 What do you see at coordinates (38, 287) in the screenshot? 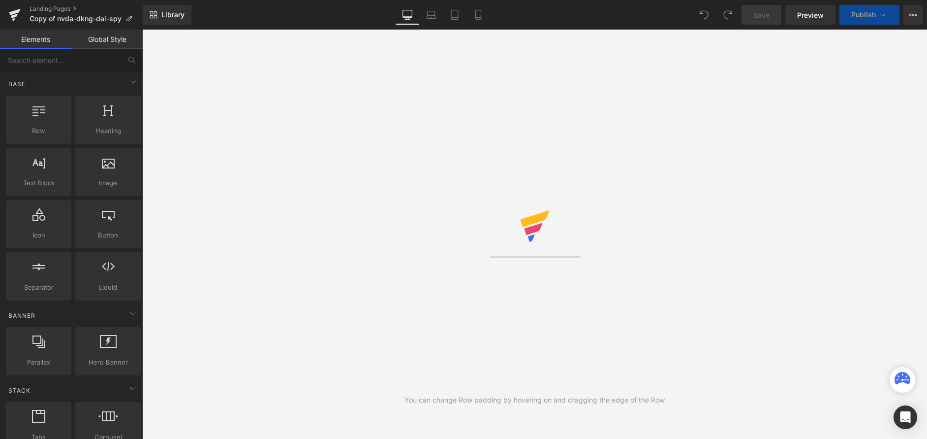
I see `span: Separator` at bounding box center [38, 287].